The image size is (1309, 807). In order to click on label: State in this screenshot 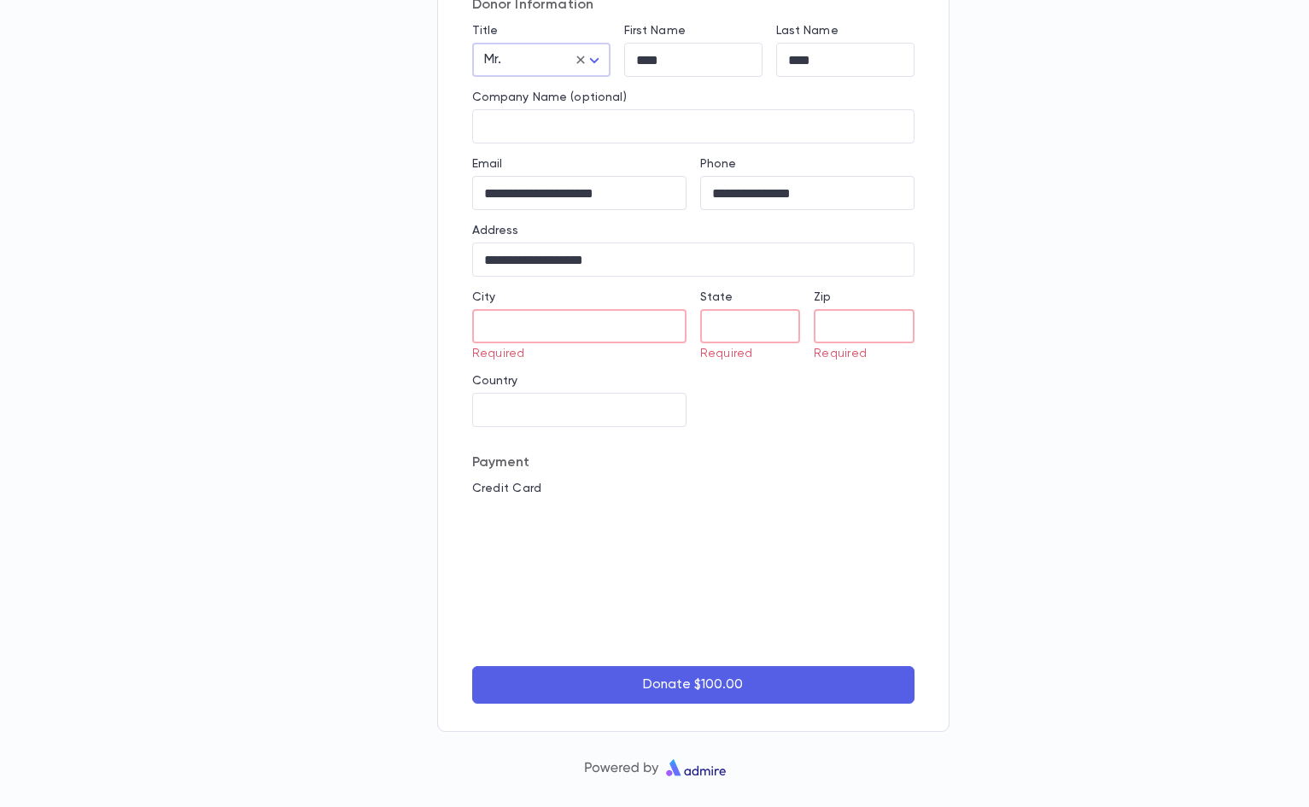, I will do `click(717, 297)`.